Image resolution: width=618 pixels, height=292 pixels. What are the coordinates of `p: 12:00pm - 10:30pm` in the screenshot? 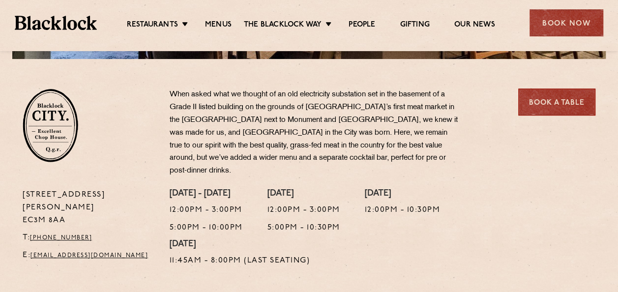 It's located at (403, 210).